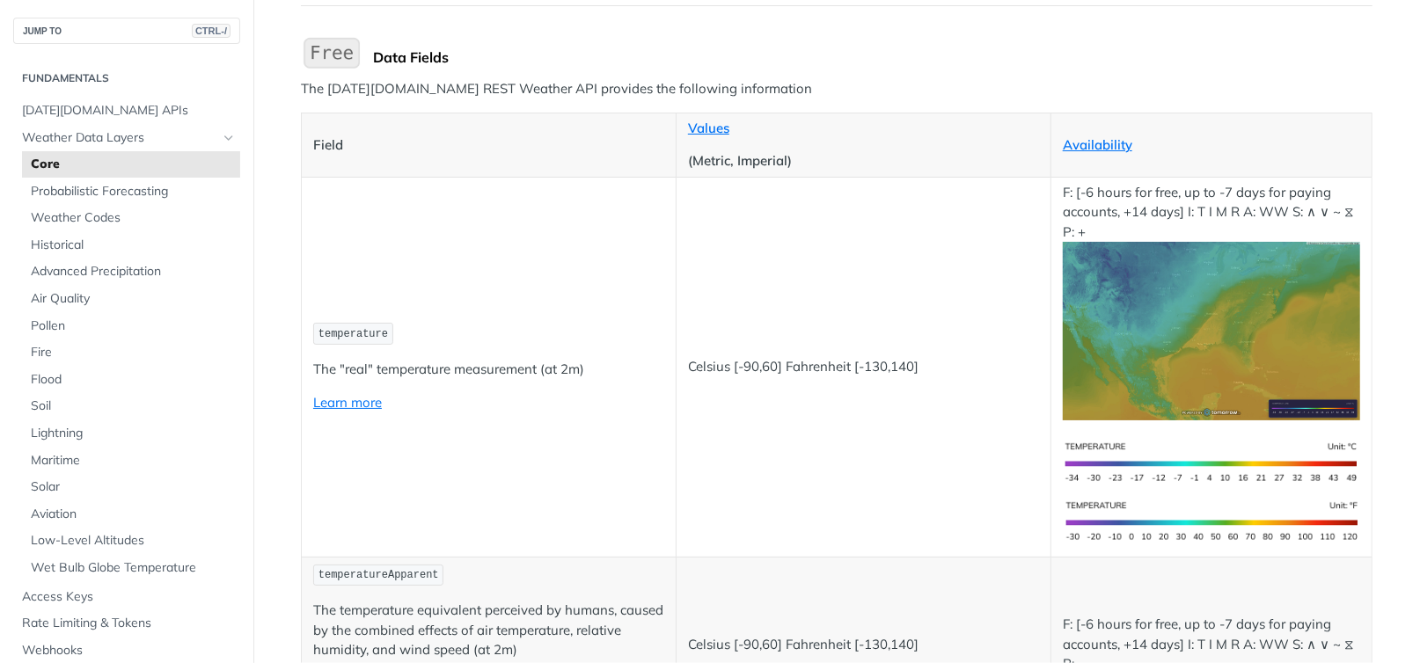 This screenshot has width=1420, height=663. I want to click on p: The "real" temperature measurement (at 2m), so click(488, 369).